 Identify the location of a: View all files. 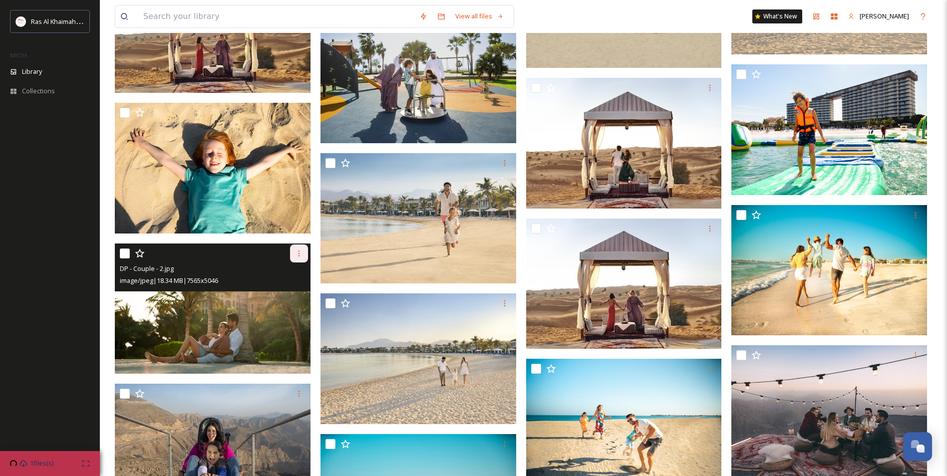
(479, 16).